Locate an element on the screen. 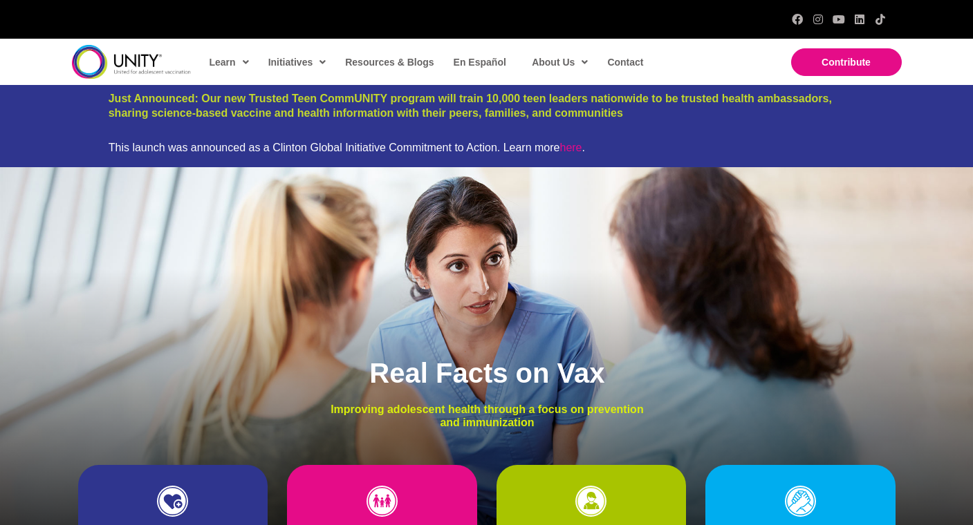 The image size is (973, 525). a: YouTube is located at coordinates (838, 19).